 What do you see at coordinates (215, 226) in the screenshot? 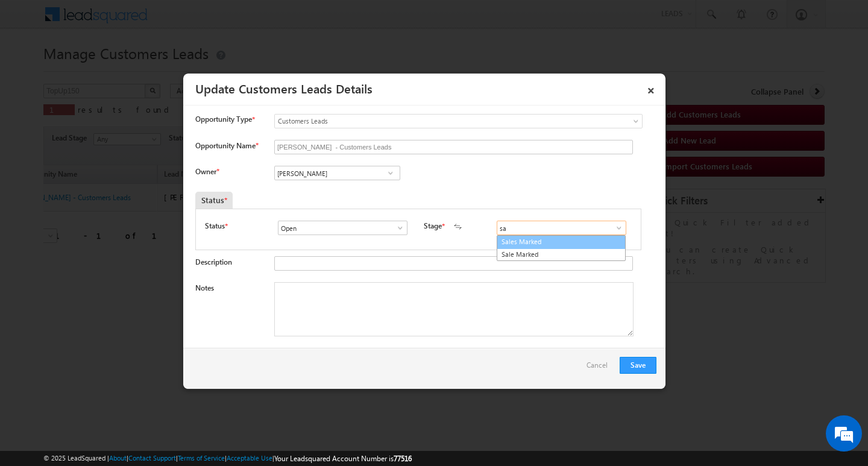
I see `label: Status` at bounding box center [215, 226].